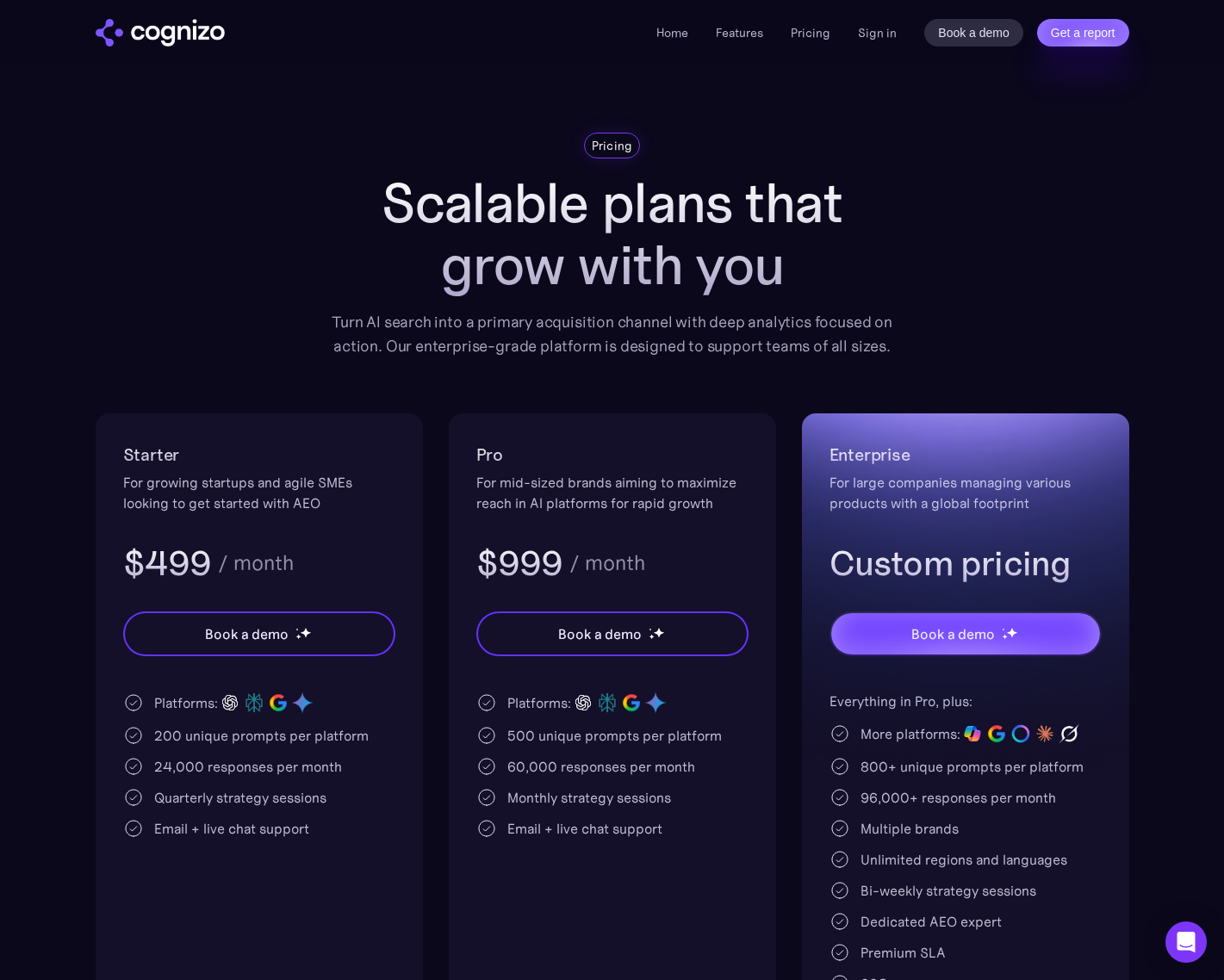 This screenshot has width=1224, height=980. I want to click on a: Home, so click(672, 32).